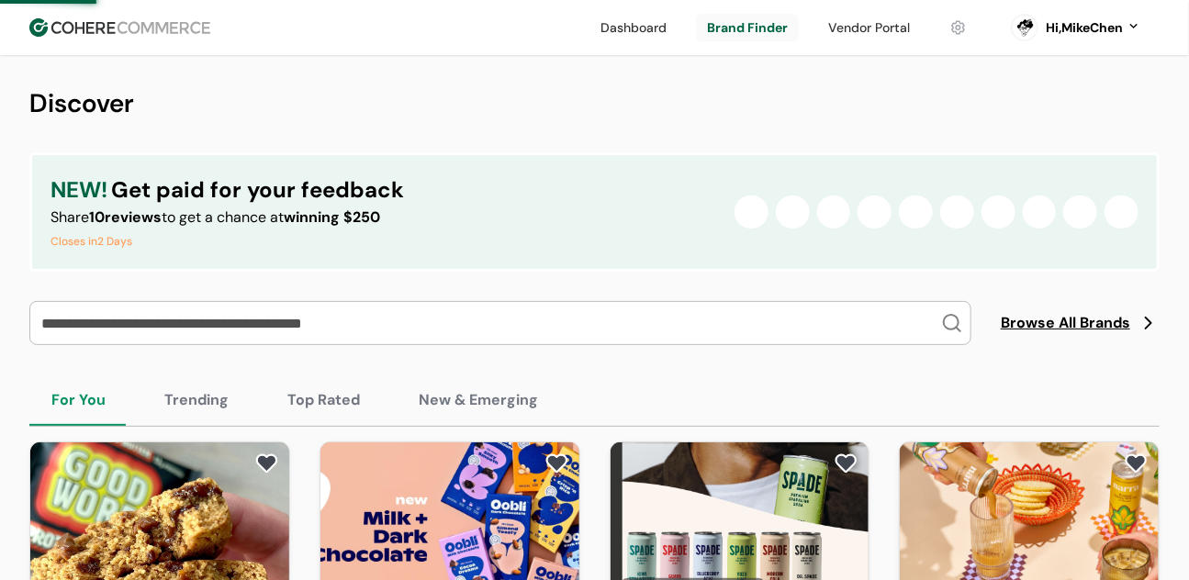  Describe the element at coordinates (323, 400) in the screenshot. I see `button: Top Rated` at that location.